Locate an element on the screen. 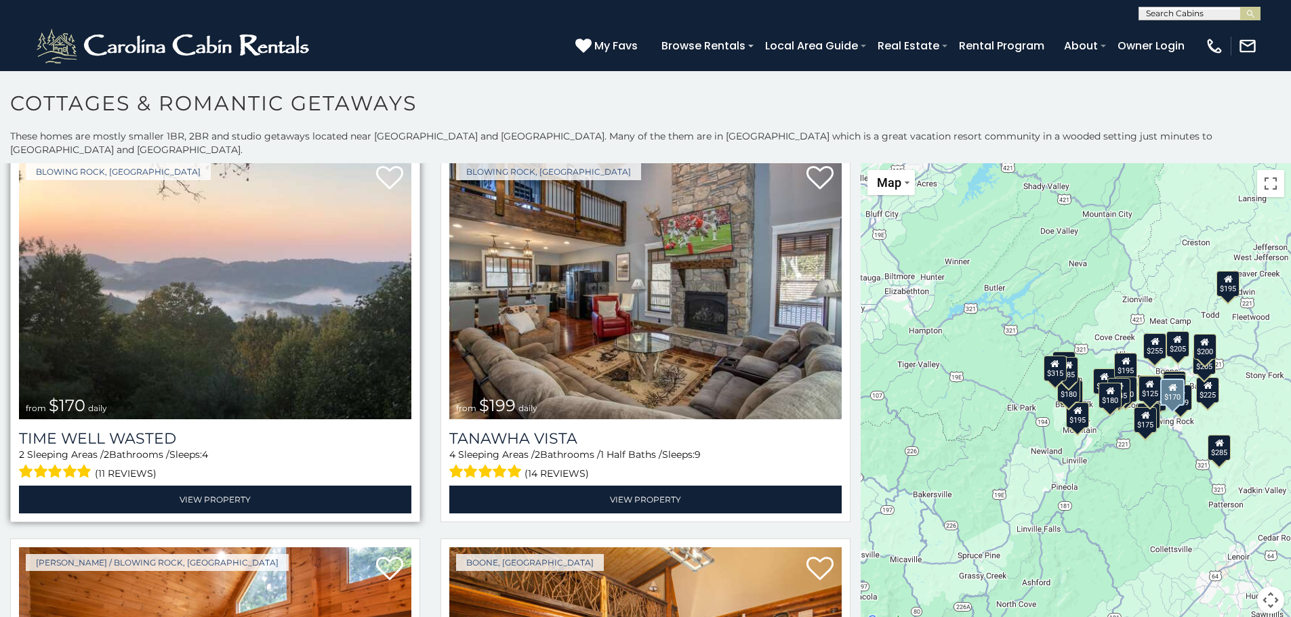 The height and width of the screenshot is (617, 1291). a: Browse Rentals is located at coordinates (703, 45).